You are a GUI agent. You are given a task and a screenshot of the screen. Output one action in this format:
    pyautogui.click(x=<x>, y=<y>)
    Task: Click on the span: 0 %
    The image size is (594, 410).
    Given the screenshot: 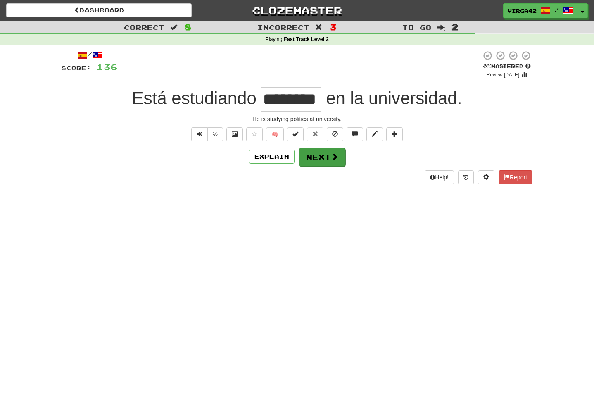 What is the action you would take?
    pyautogui.click(x=487, y=66)
    